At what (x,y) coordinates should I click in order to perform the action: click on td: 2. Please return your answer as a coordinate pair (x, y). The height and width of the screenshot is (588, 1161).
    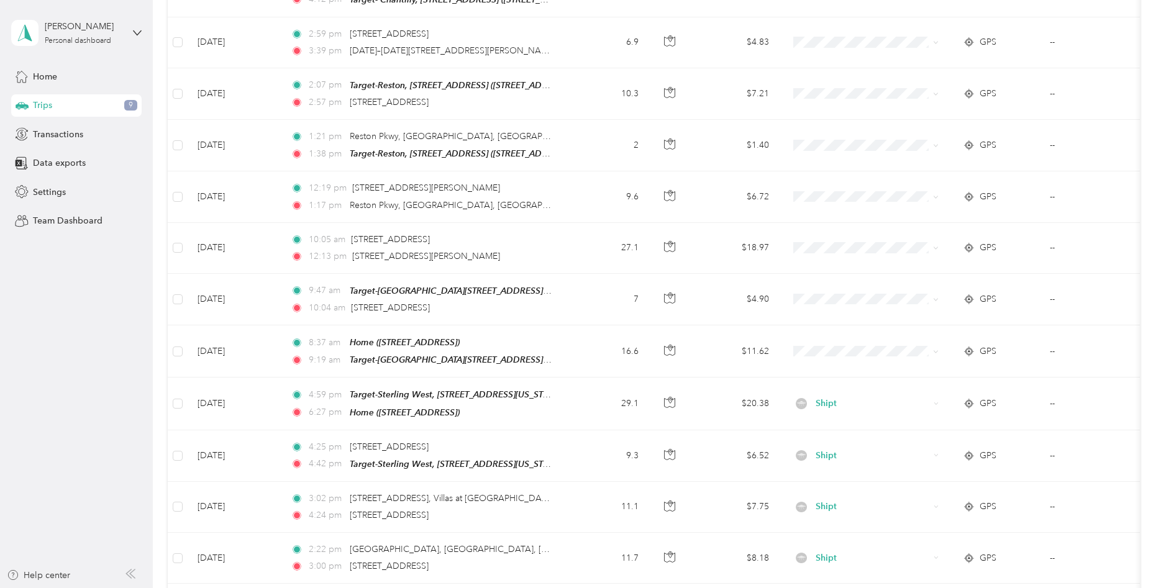
    Looking at the image, I should click on (608, 145).